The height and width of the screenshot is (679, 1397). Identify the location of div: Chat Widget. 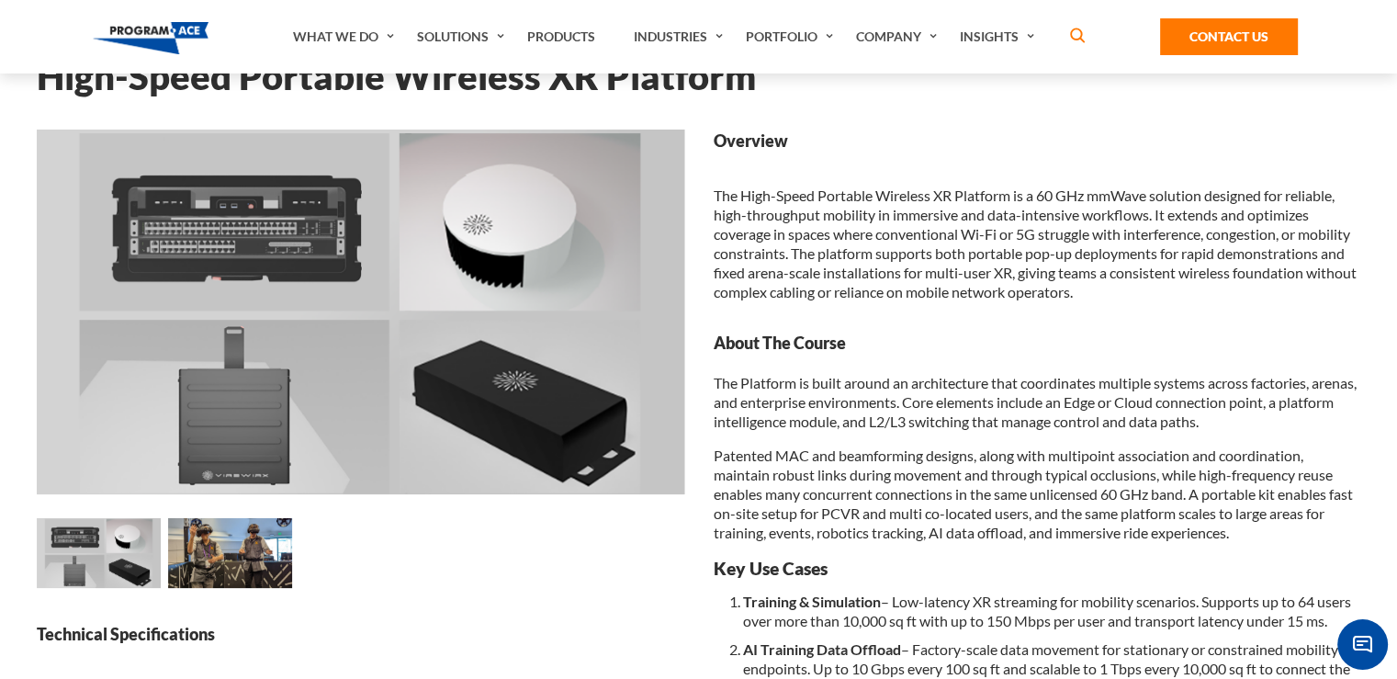
(1362, 644).